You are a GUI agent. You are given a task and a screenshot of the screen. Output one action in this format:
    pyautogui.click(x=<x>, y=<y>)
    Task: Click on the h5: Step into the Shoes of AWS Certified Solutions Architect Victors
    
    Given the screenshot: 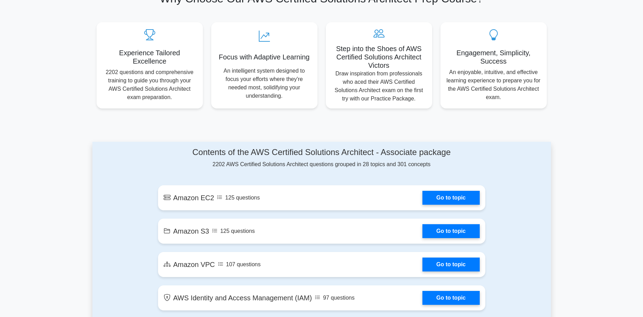 What is the action you would take?
    pyautogui.click(x=379, y=57)
    